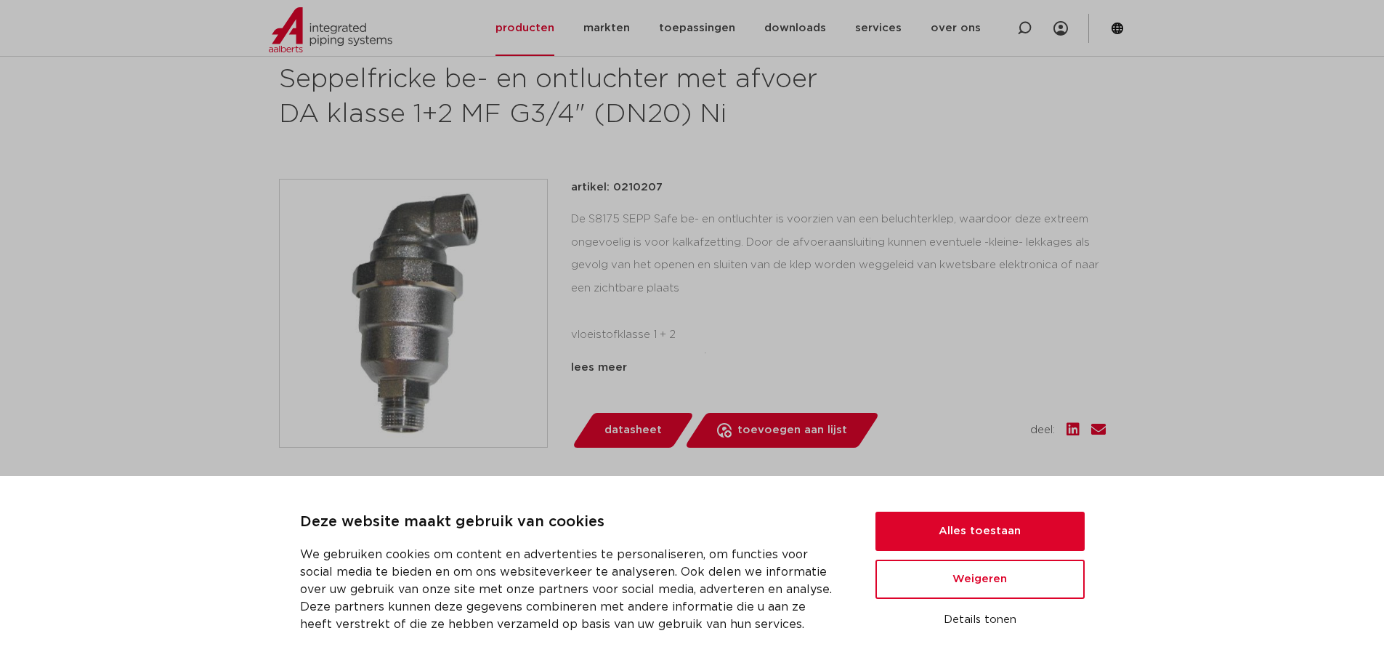 The image size is (1384, 668). Describe the element at coordinates (838, 280) in the screenshot. I see `div: De S8175 SEPP Safe be- en ontluchter is voorzien van een beluchterklep, waardoor deze extreem ong...` at that location.